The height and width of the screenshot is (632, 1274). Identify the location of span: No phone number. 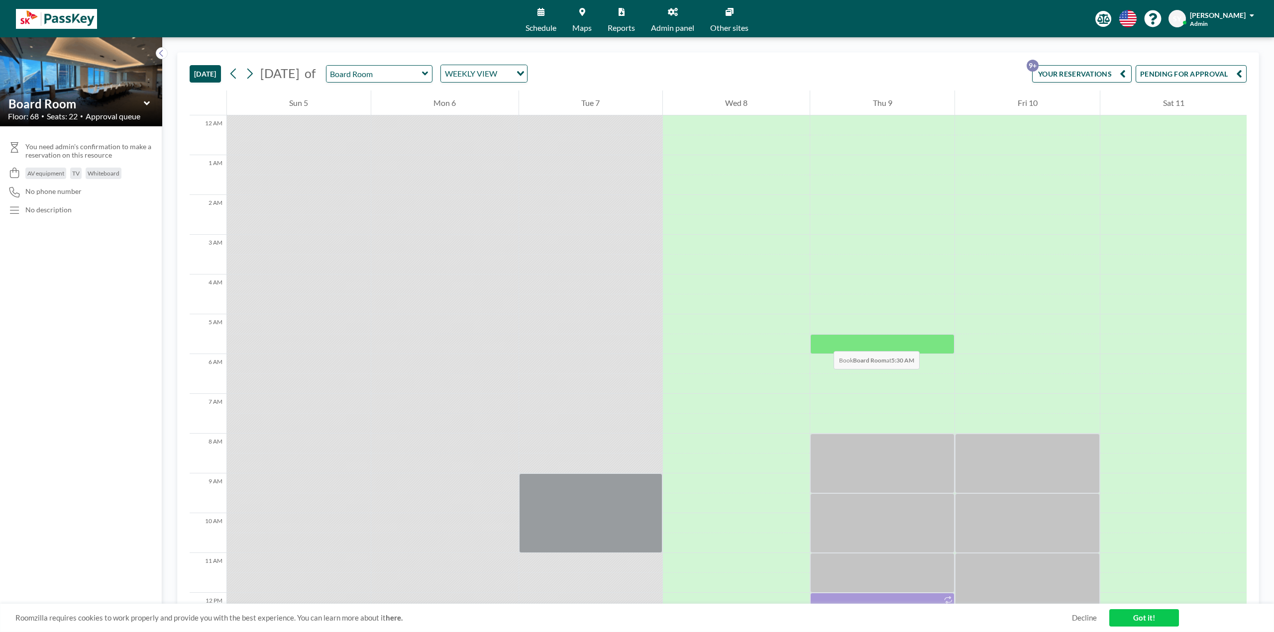
(53, 192).